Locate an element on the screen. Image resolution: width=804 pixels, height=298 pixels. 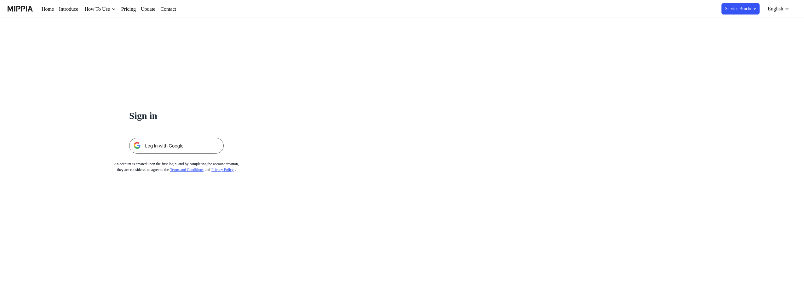
button: How To Use is located at coordinates (106, 9).